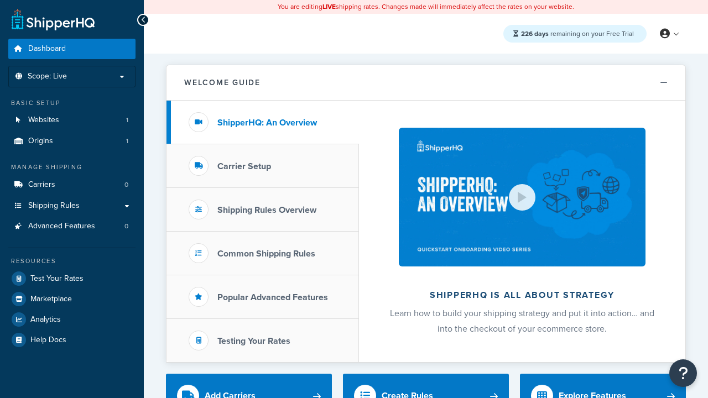  What do you see at coordinates (578, 34) in the screenshot?
I see `span: remaining on your Free Trial` at bounding box center [578, 34].